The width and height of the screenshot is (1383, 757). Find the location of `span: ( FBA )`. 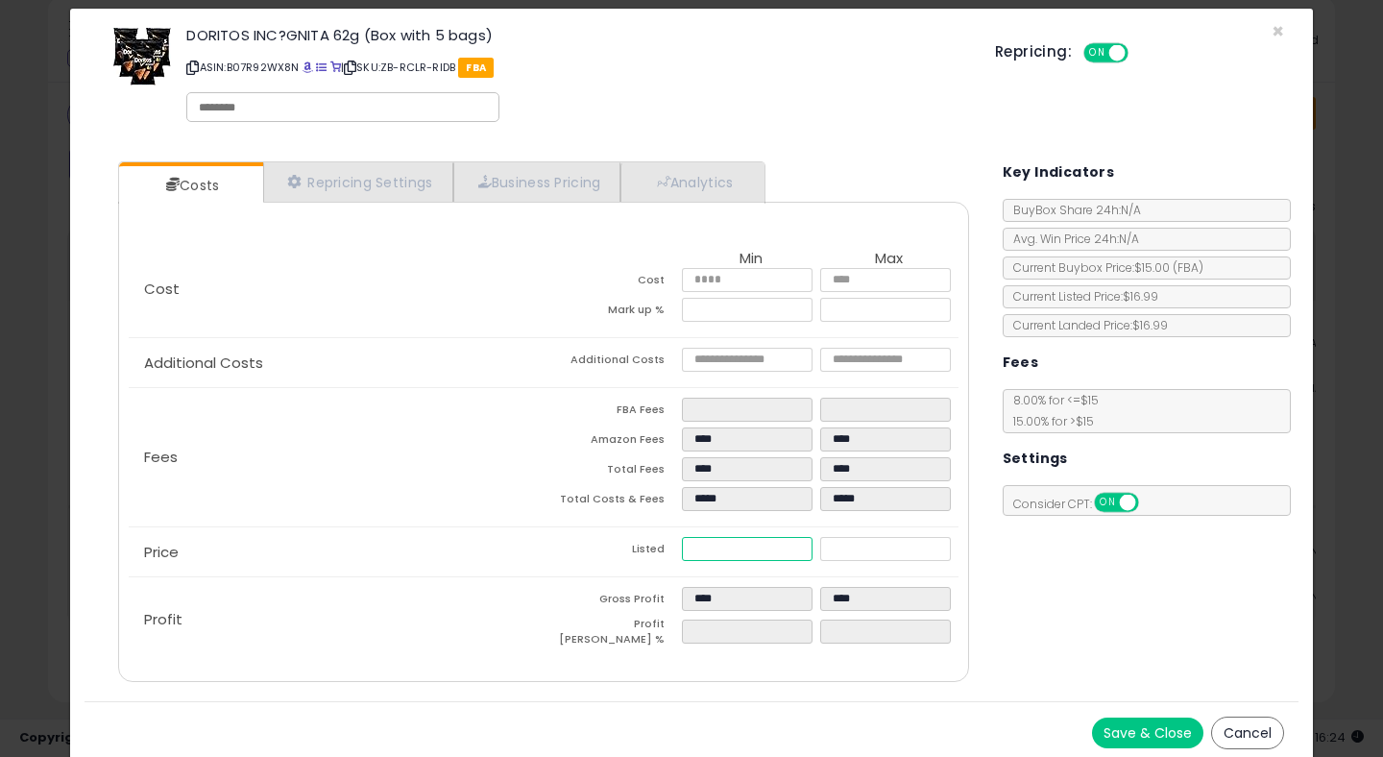

span: ( FBA ) is located at coordinates (1188, 267).